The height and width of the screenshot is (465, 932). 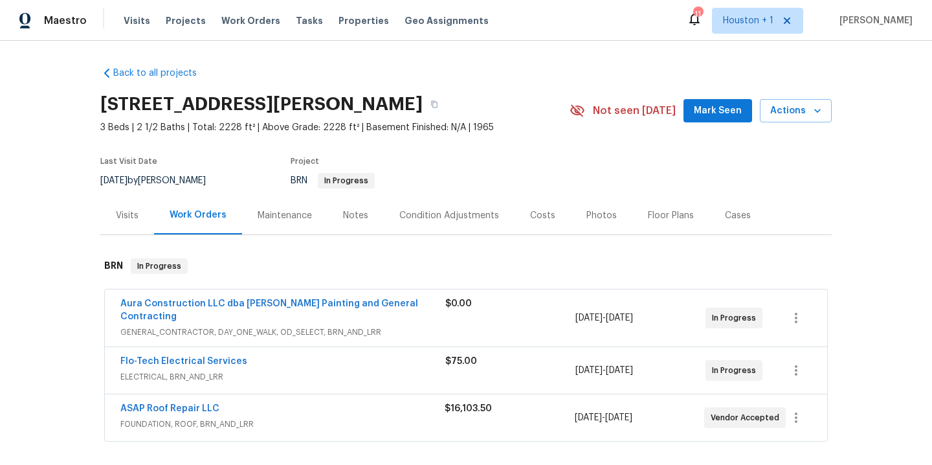 I want to click on a: Back to all projects, so click(x=162, y=73).